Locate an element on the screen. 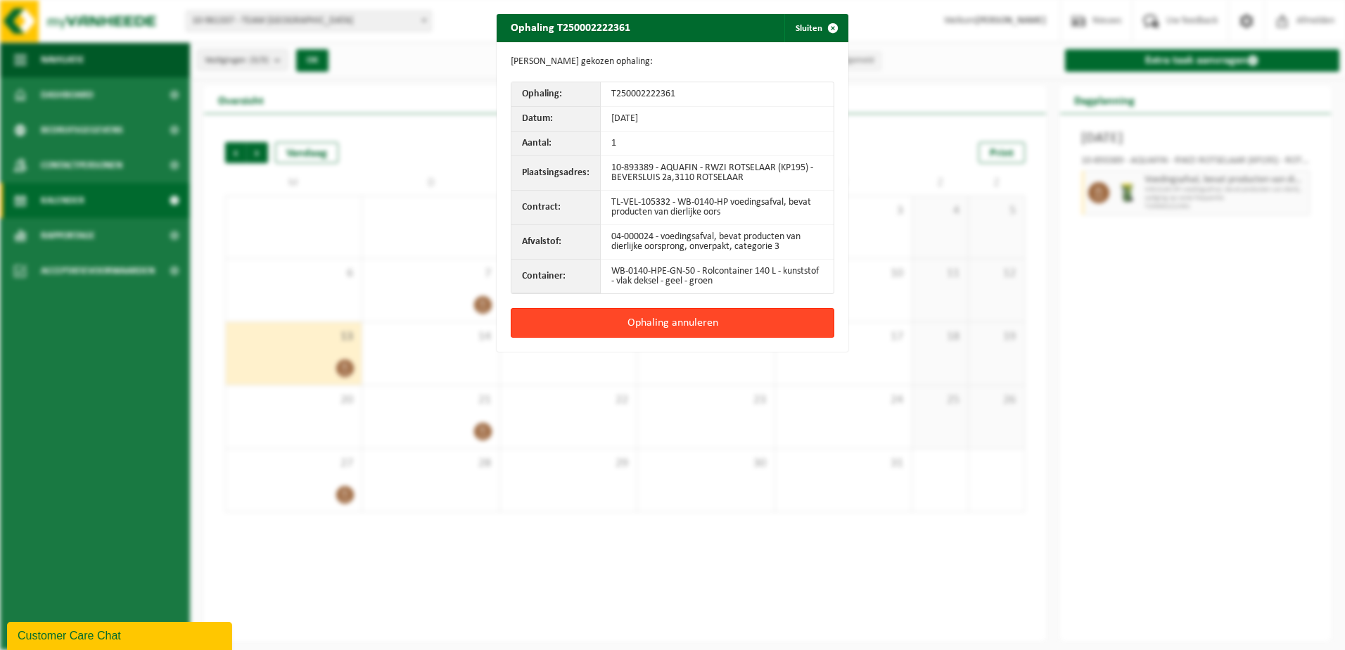 The height and width of the screenshot is (650, 1345). button: Sluiten is located at coordinates (815, 28).